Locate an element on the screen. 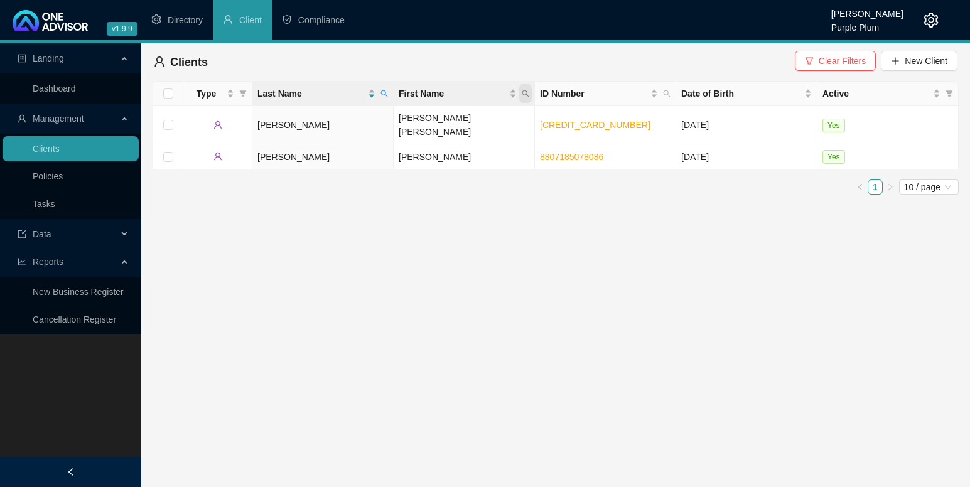  a: New Business Register is located at coordinates (78, 292).